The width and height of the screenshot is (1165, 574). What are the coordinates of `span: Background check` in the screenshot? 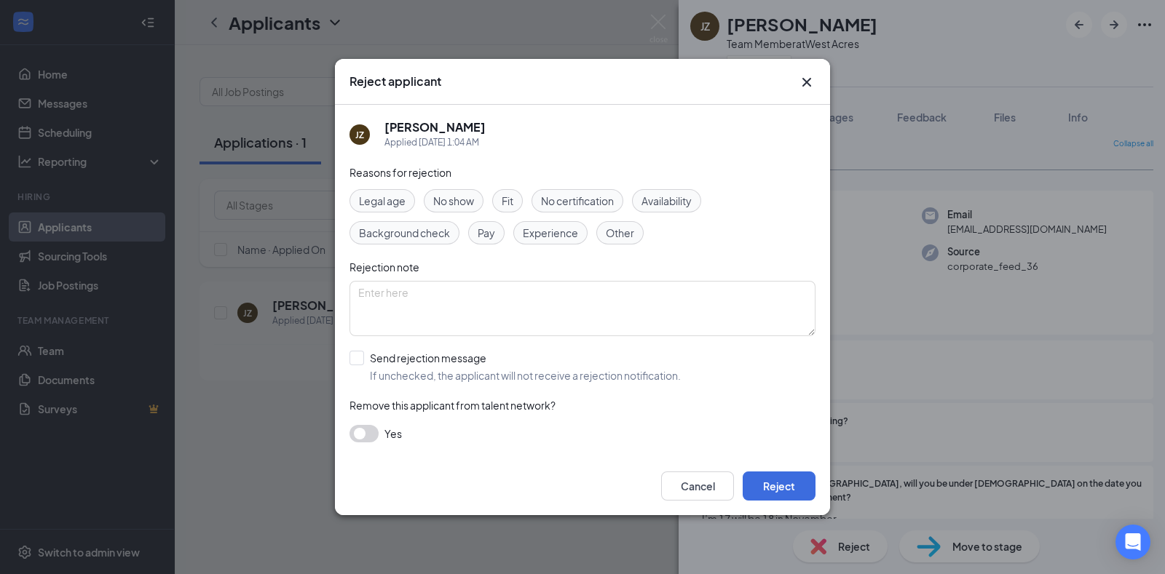 It's located at (404, 233).